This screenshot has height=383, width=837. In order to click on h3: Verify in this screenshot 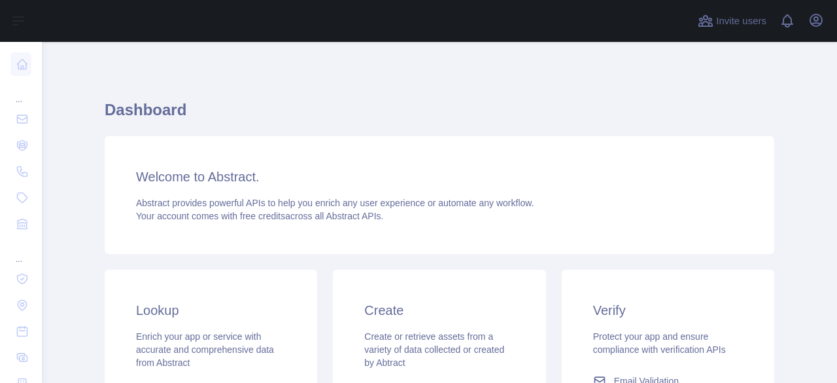, I will do `click(668, 310)`.